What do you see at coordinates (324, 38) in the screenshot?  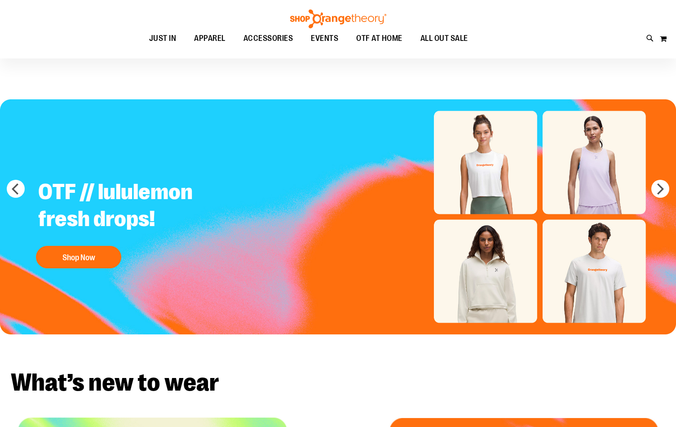 I see `span: EVENTS` at bounding box center [324, 38].